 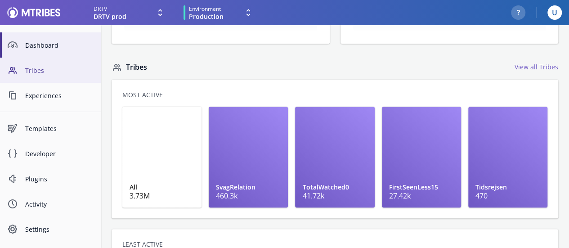 What do you see at coordinates (400, 196) in the screenshot?
I see `p: 27.42k` at bounding box center [400, 196].